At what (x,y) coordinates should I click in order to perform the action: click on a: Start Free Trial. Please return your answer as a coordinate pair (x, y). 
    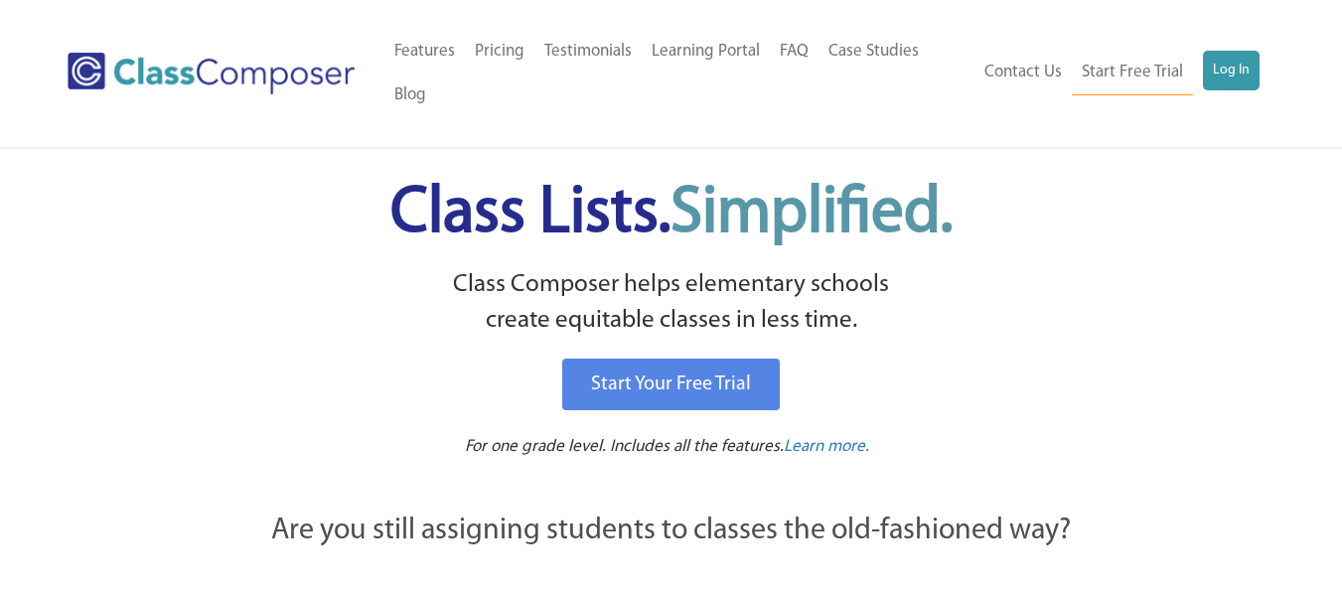
    Looking at the image, I should click on (1133, 73).